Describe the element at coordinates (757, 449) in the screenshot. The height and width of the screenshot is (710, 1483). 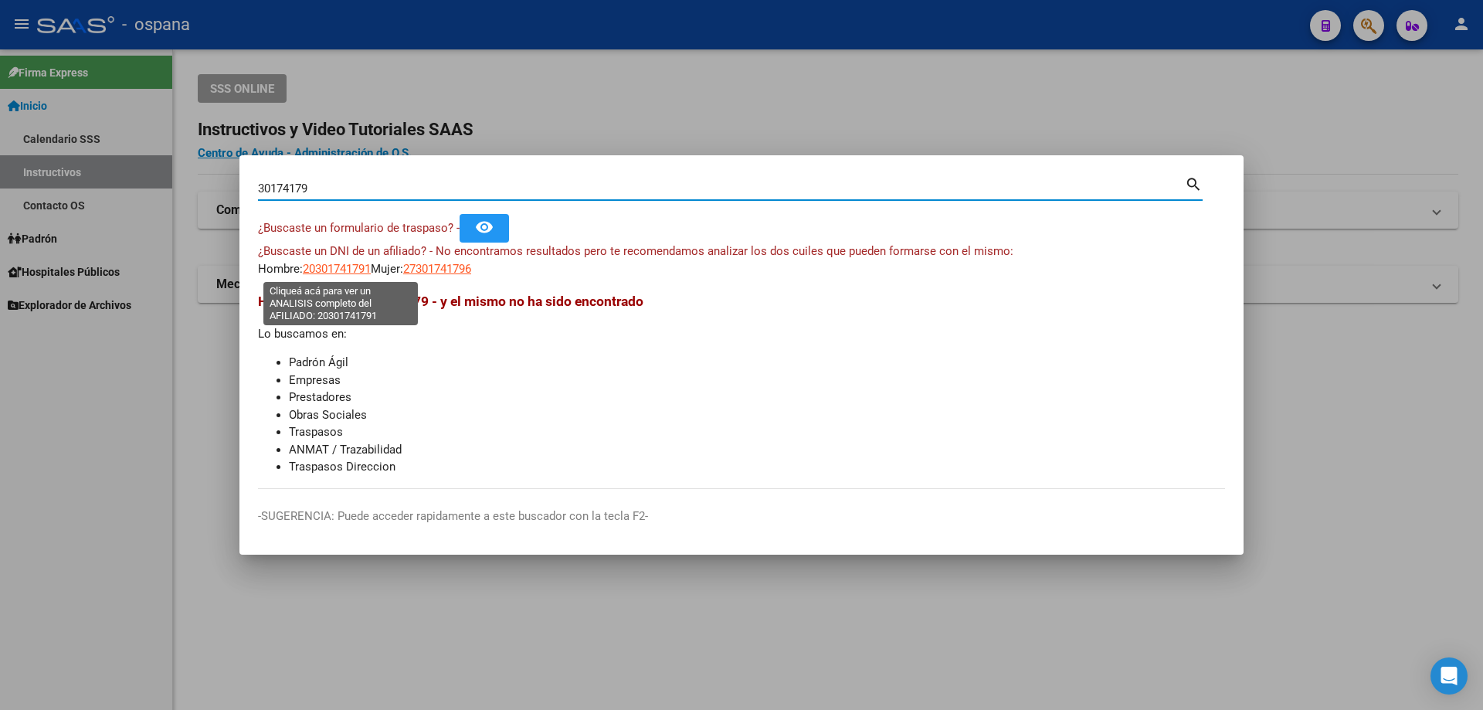
I see `li: ANMAT / Trazabilidad` at that location.